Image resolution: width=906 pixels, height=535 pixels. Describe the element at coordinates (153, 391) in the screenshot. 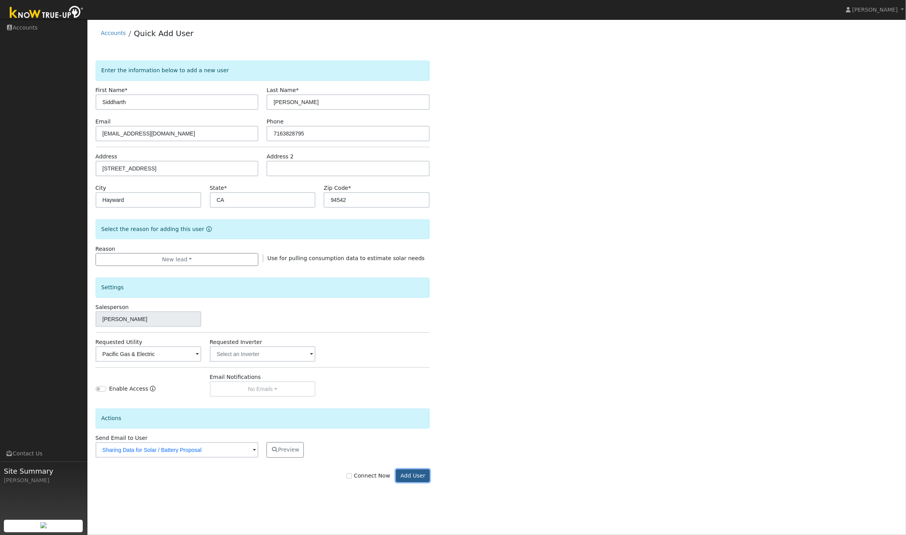

I see `a: Enable Access` at that location.